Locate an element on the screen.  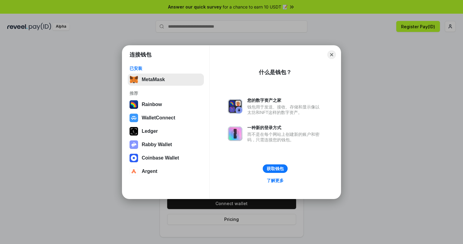
button: 获取钱包 is located at coordinates (275, 169).